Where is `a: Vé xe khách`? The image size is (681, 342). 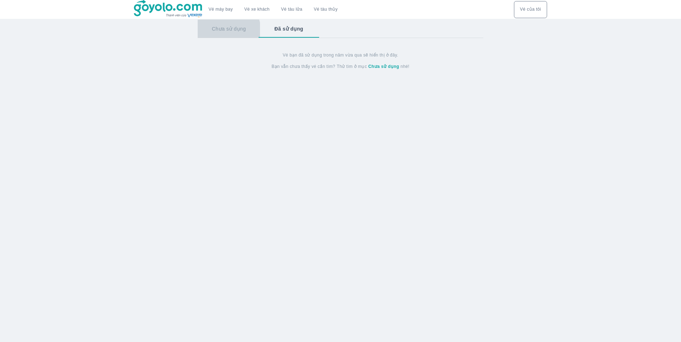 a: Vé xe khách is located at coordinates (257, 9).